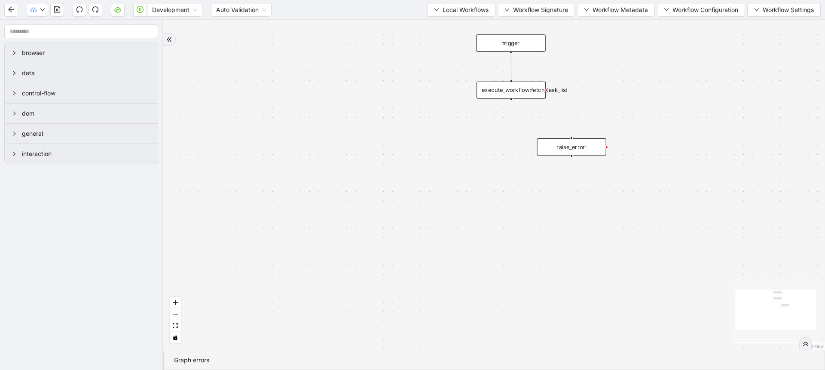 This screenshot has height=370, width=825. I want to click on div: browser, so click(81, 53).